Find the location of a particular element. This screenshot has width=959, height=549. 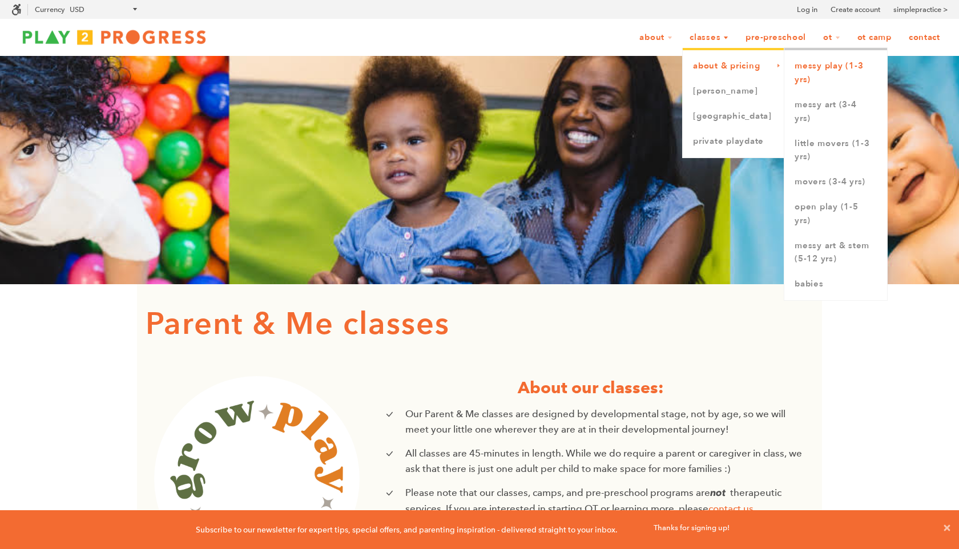

a: Babies is located at coordinates (835, 284).